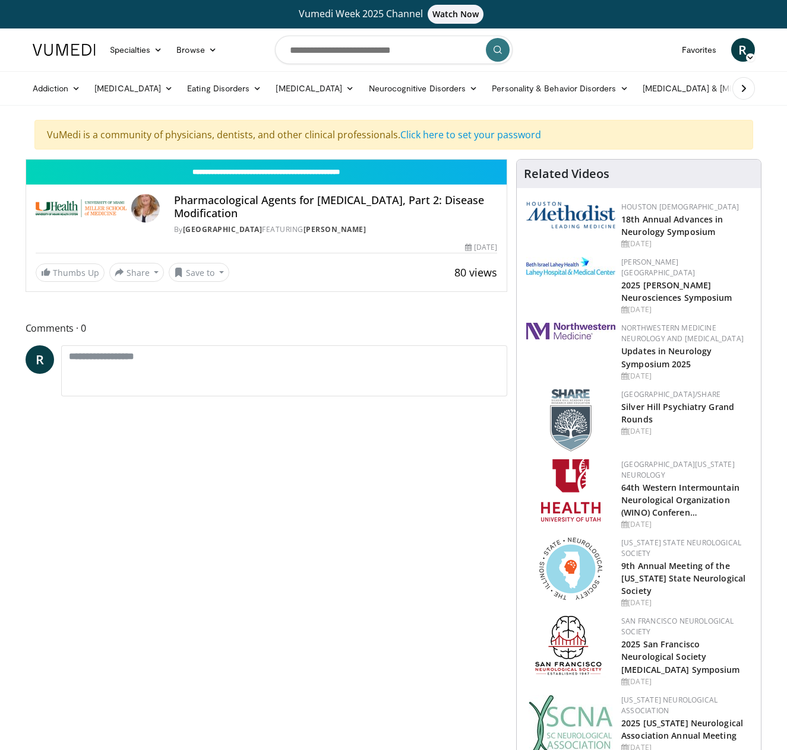 The height and width of the screenshot is (750, 787). I want to click on span: Watch Now, so click(455, 14).